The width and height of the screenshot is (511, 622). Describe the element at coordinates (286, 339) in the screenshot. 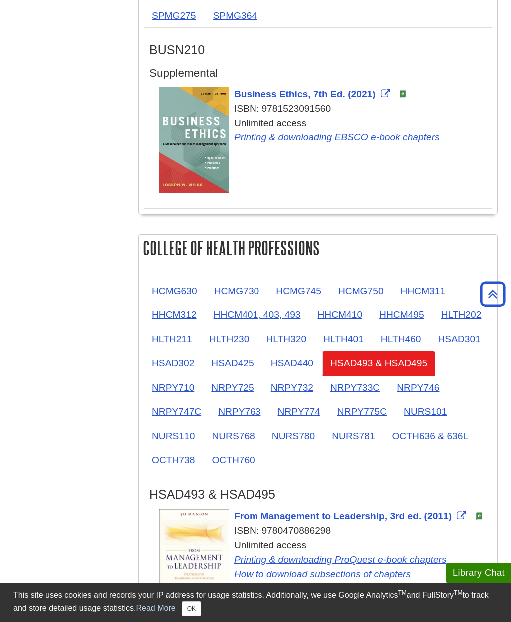

I see `a: HLTH320` at that location.